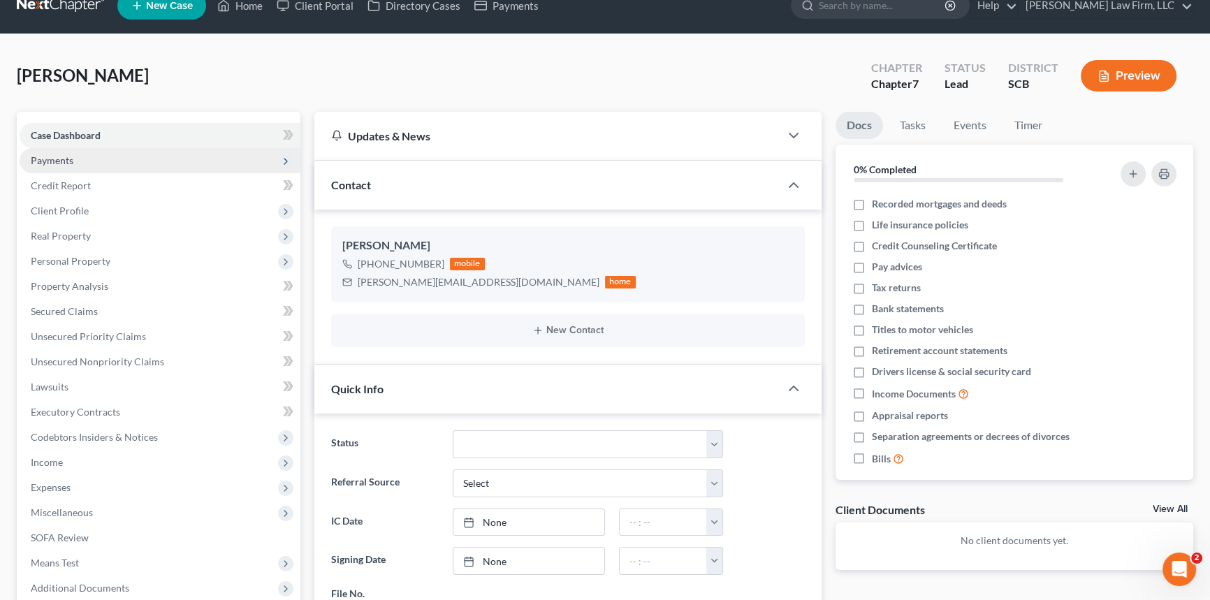  What do you see at coordinates (897, 288) in the screenshot?
I see `span: Tax returns` at bounding box center [897, 288].